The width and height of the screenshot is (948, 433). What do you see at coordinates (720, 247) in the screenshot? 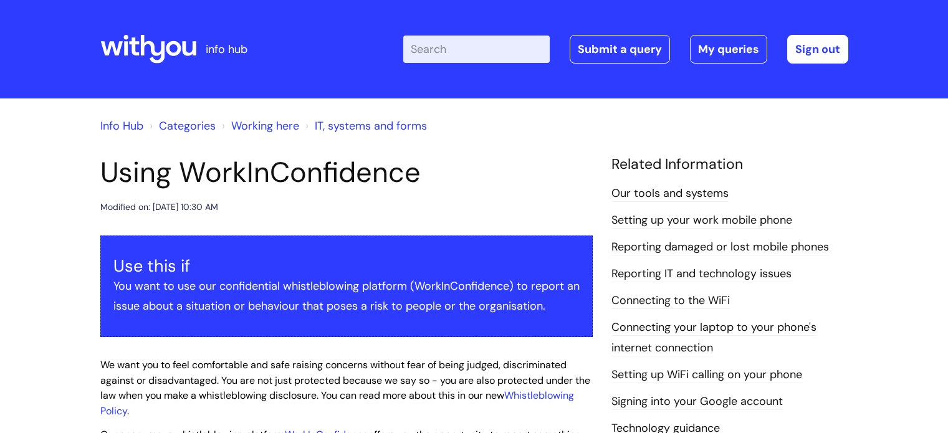
I see `a: Reporting damaged or lost mobile phones` at bounding box center [720, 247].